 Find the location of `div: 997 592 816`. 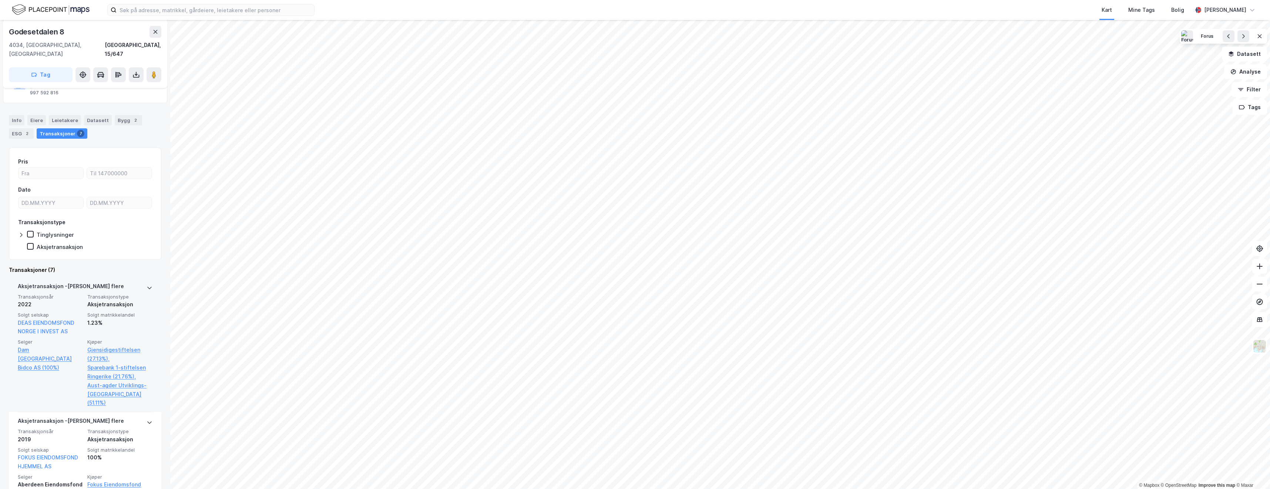

div: 997 592 816 is located at coordinates (44, 93).